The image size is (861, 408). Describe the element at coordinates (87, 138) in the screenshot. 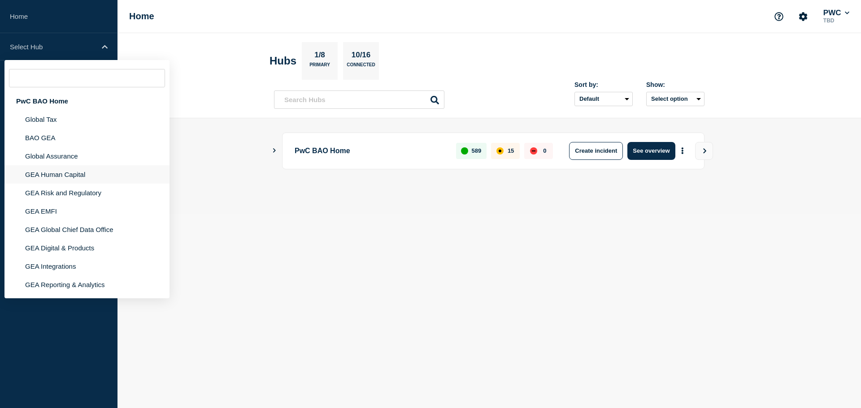

I see `li: BAO GEA` at that location.